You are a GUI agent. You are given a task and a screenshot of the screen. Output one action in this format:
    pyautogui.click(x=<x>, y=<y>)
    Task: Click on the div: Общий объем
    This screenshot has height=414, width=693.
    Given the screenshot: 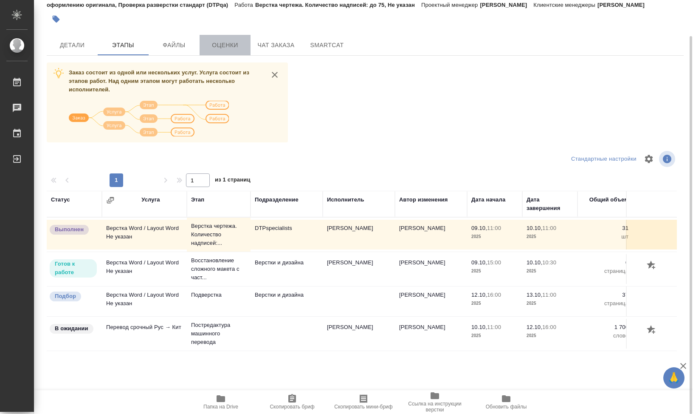 What is the action you would take?
    pyautogui.click(x=609, y=200)
    